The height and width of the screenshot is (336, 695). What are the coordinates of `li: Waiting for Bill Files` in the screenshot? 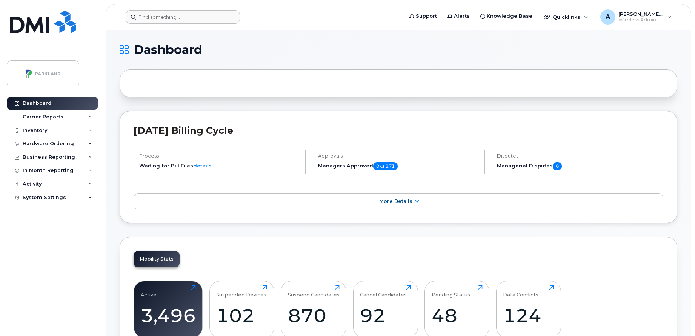 It's located at (219, 166).